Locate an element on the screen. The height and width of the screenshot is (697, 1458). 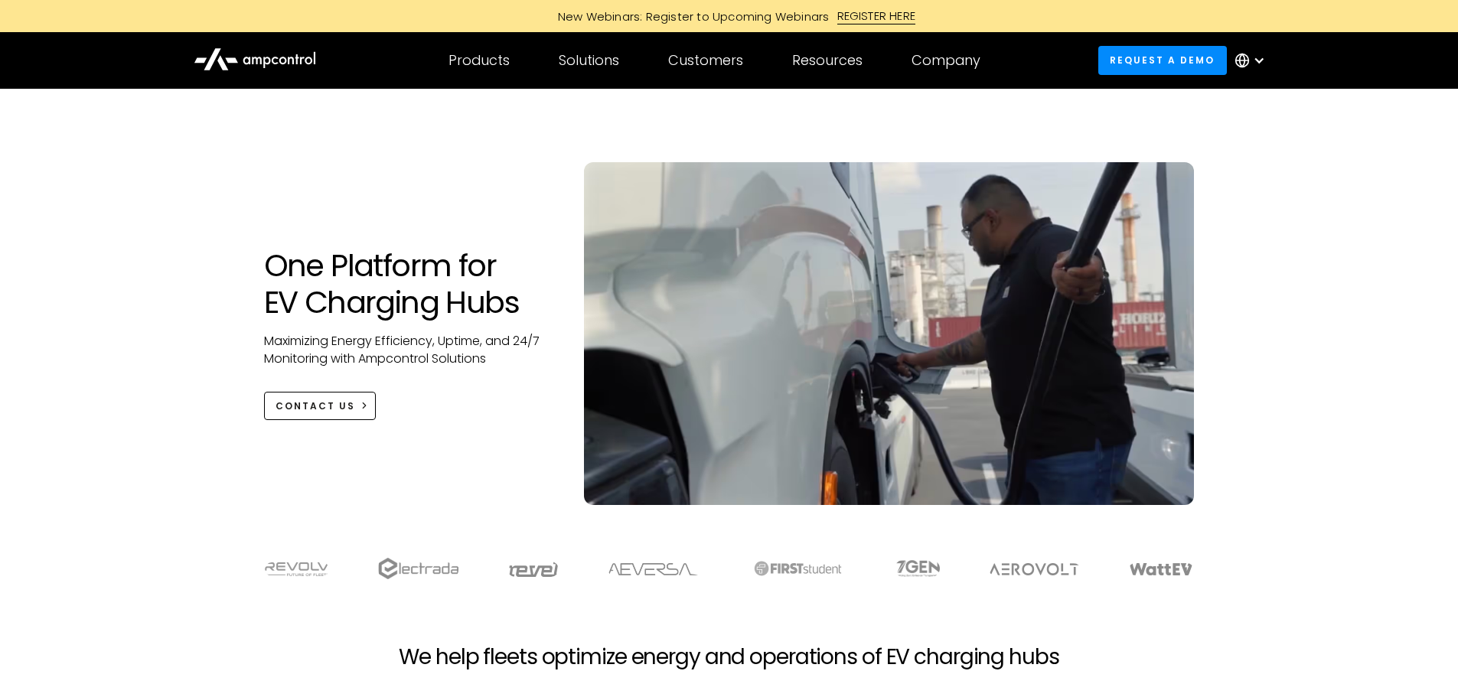
h2: We help fleets optimize energy and operations of EV charging hubs is located at coordinates (729, 658).